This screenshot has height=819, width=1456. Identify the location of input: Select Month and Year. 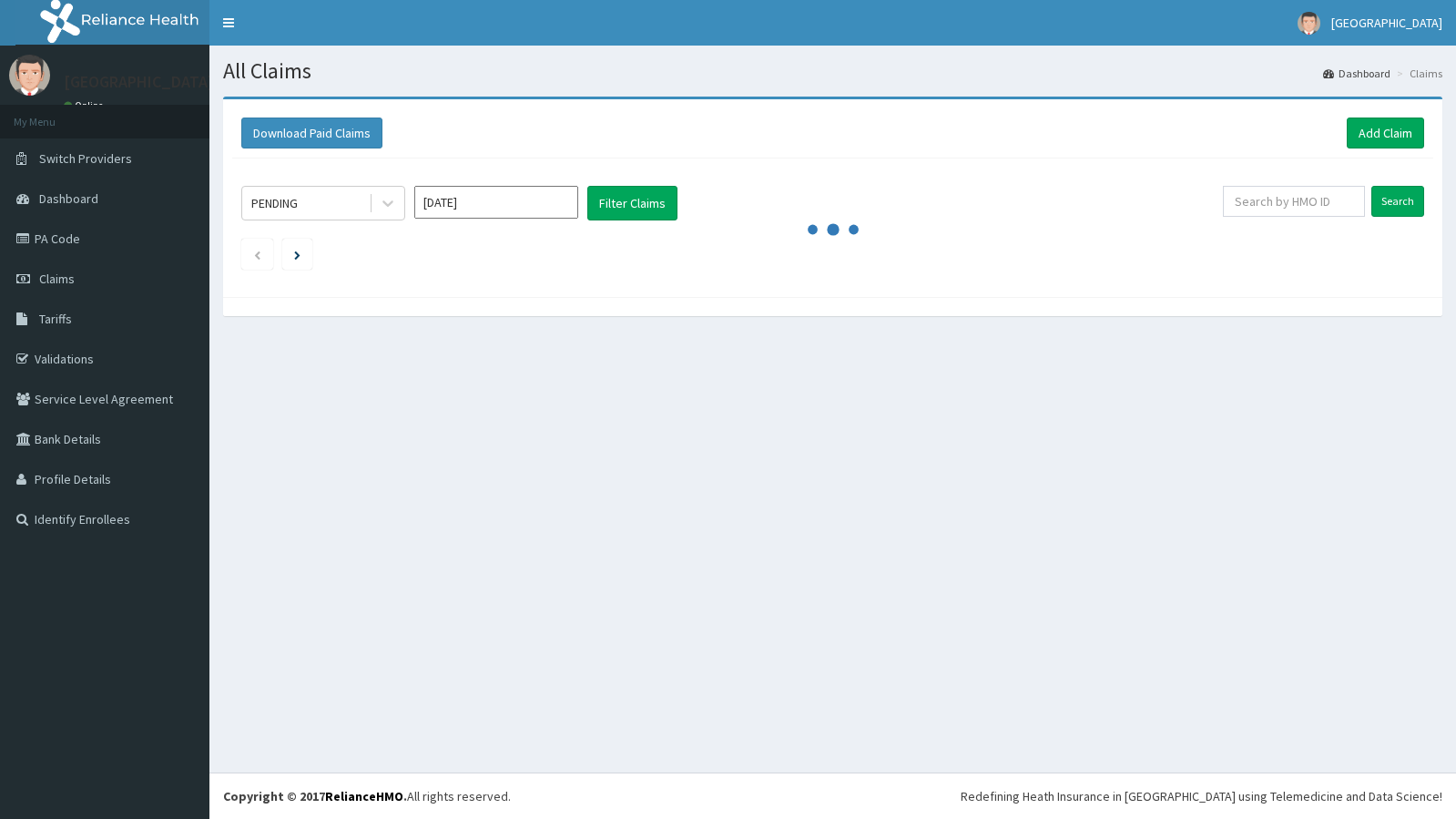
(496, 202).